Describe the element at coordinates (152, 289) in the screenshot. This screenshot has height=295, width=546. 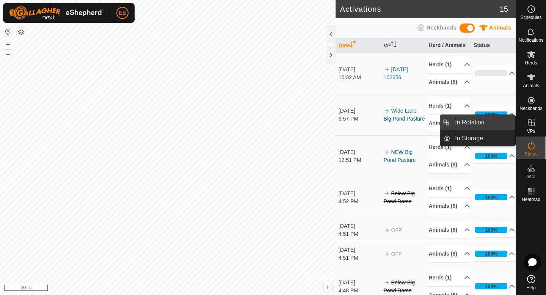
I see `a: Privacy Policy` at that location.